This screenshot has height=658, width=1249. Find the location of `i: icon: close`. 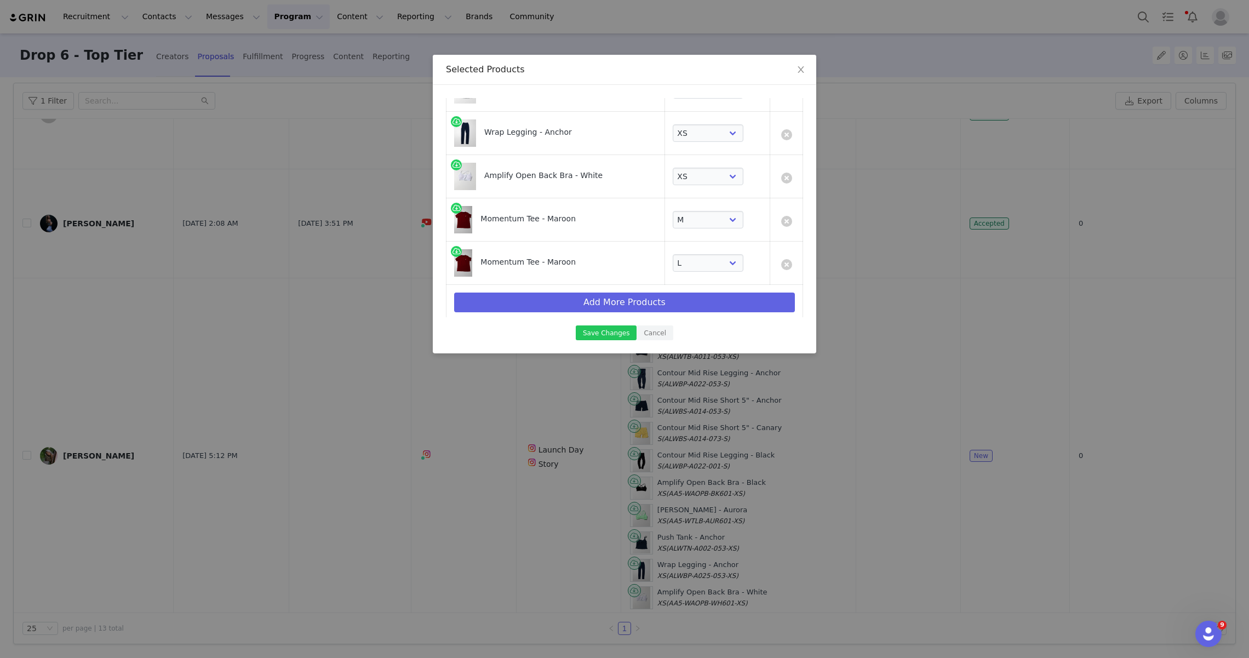

i: icon: close is located at coordinates (801, 70).